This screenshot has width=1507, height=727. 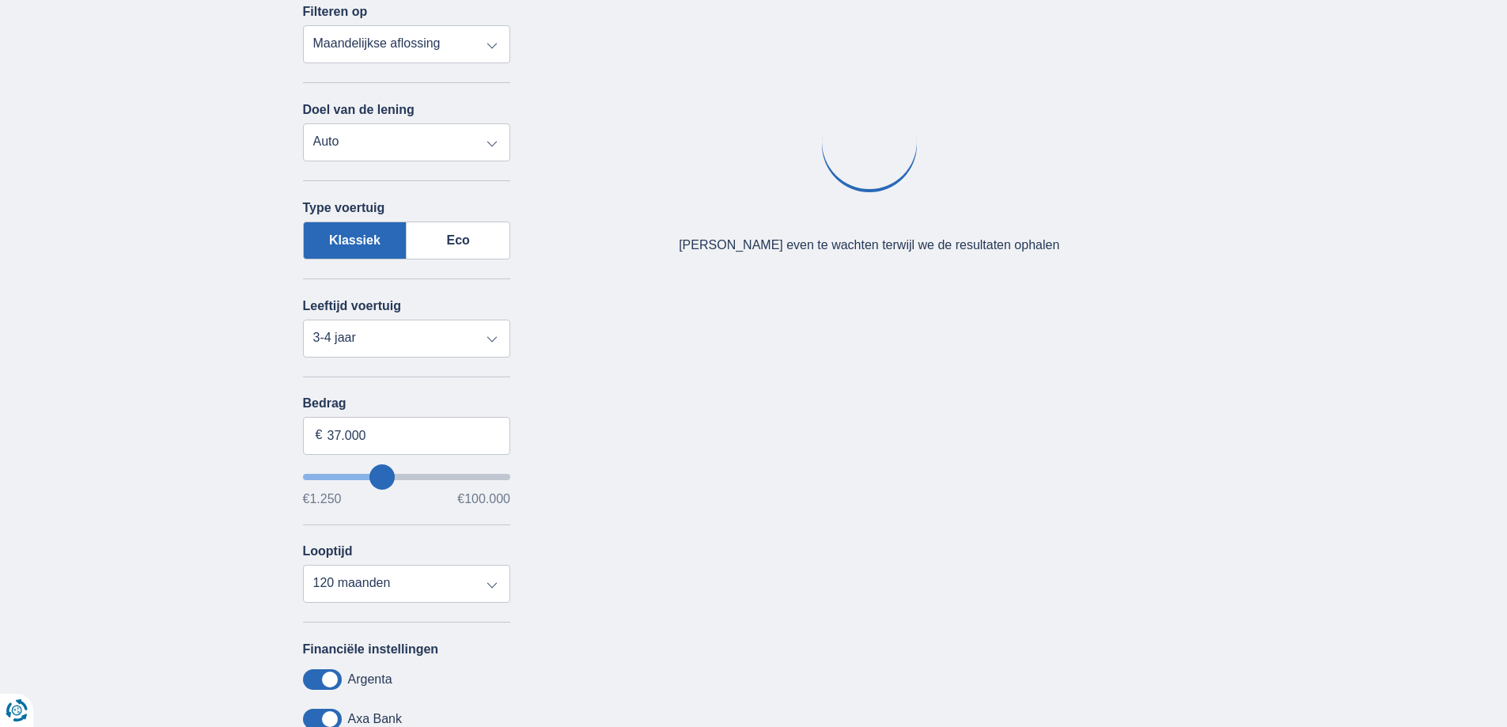 What do you see at coordinates (407, 477) in the screenshot?
I see `input: wantToBorrow` at bounding box center [407, 477].